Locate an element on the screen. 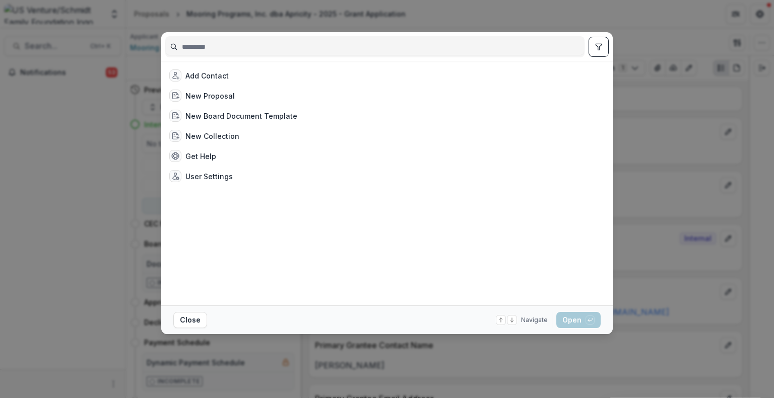 This screenshot has height=398, width=774. button: Open is located at coordinates (578, 320).